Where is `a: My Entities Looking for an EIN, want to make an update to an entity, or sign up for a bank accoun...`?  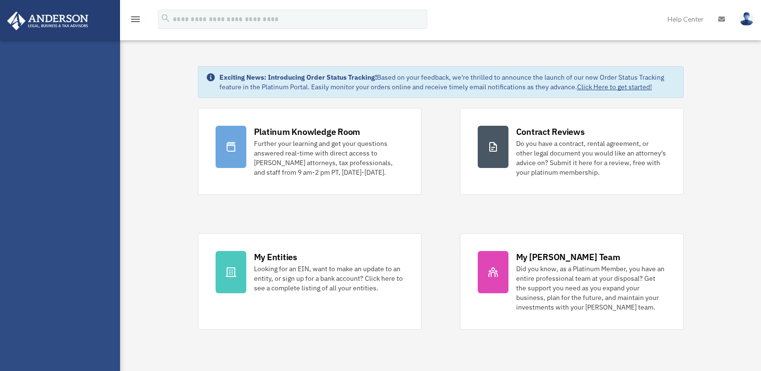
a: My Entities Looking for an EIN, want to make an update to an entity, or sign up for a bank accoun... is located at coordinates (310, 281).